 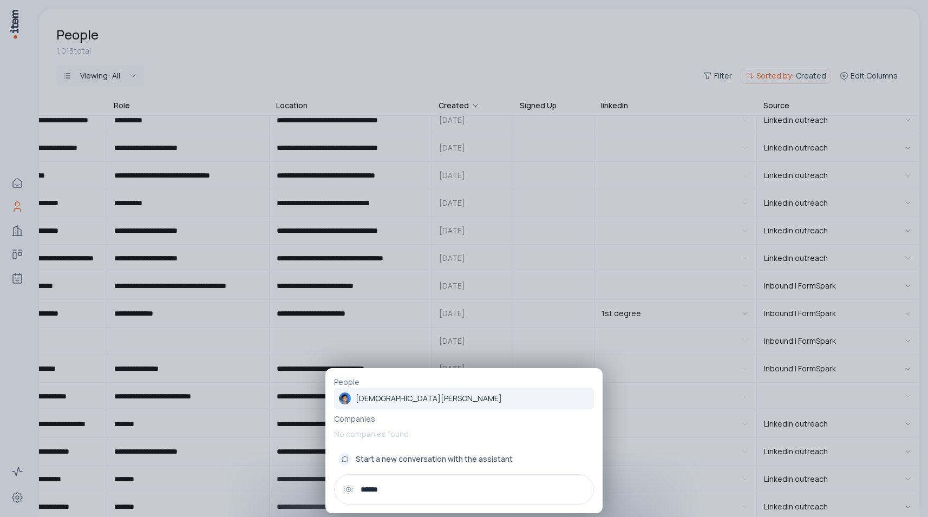 I want to click on span: Start a new conversation with the assistant, so click(x=434, y=459).